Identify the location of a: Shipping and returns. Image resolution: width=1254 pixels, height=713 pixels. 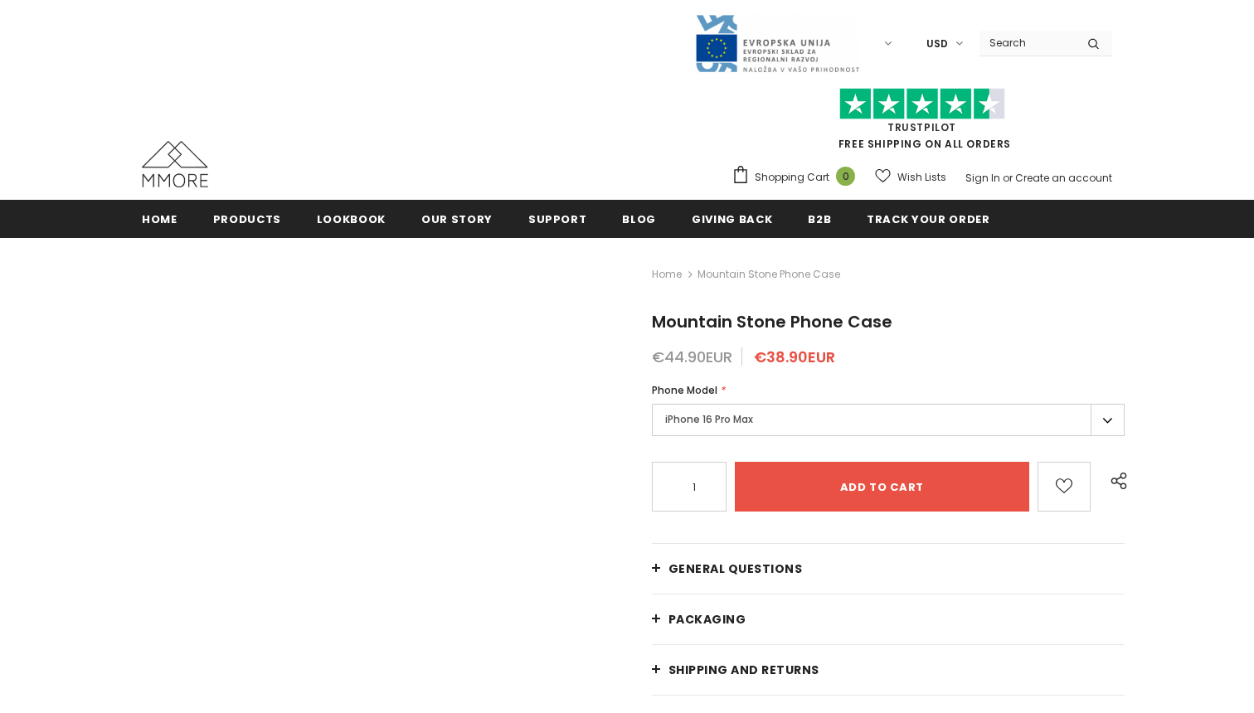
(888, 670).